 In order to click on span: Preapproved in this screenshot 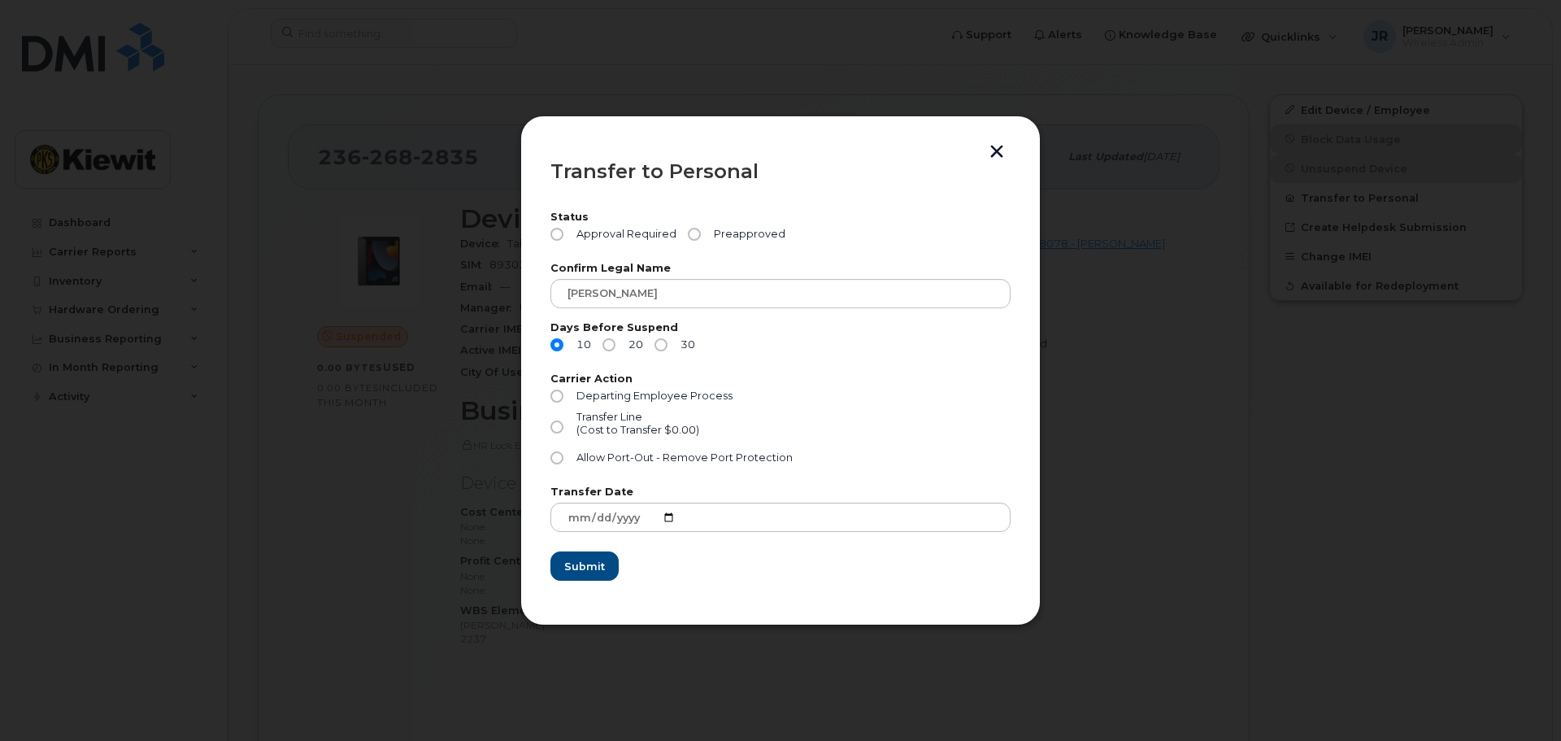, I will do `click(747, 234)`.